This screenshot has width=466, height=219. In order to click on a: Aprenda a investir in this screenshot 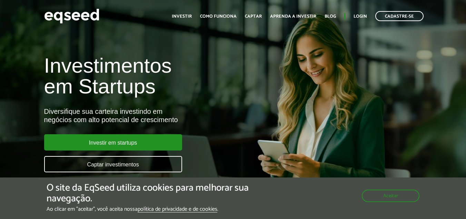, I will do `click(293, 16)`.